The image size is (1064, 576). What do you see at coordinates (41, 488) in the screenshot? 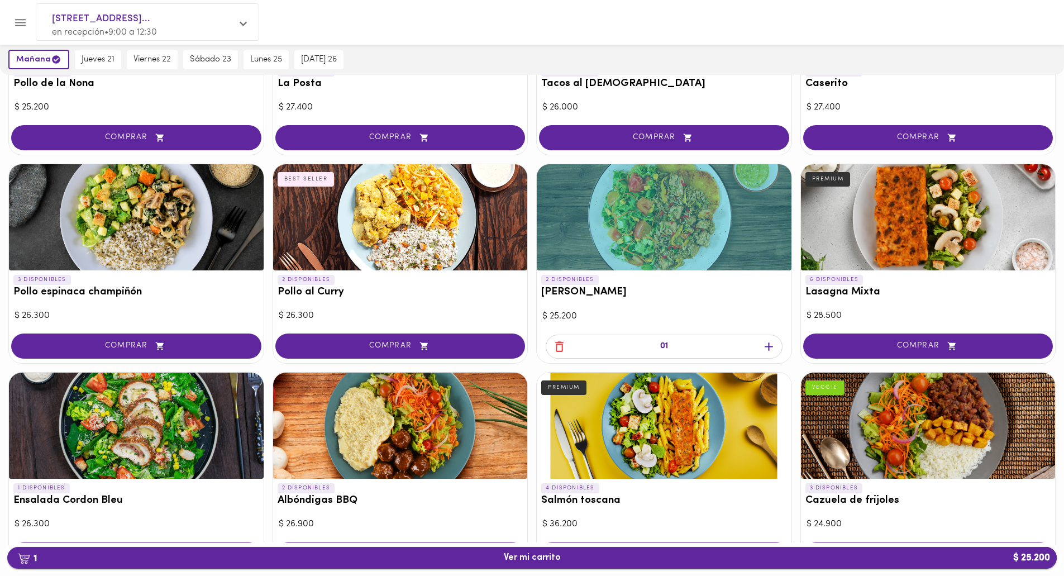
I see `p: 1 DISPONIBLES` at bounding box center [41, 488].